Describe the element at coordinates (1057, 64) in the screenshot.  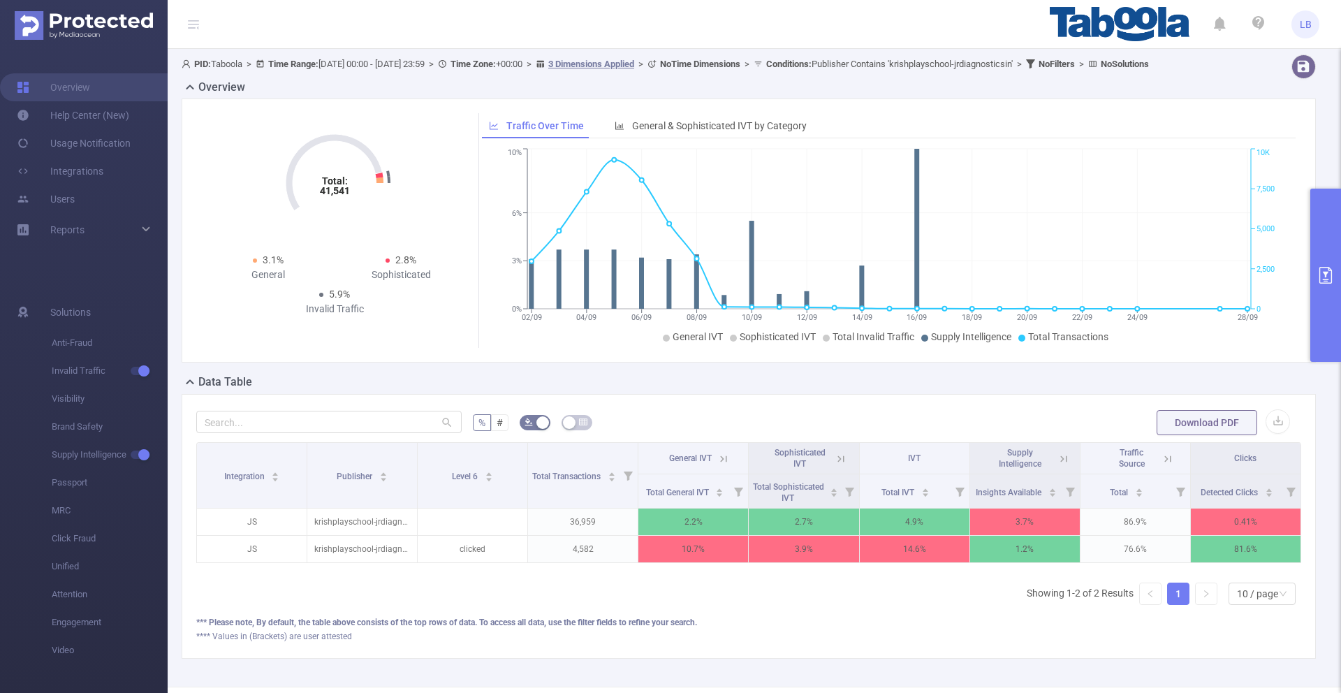
I see `b: No Filters` at that location.